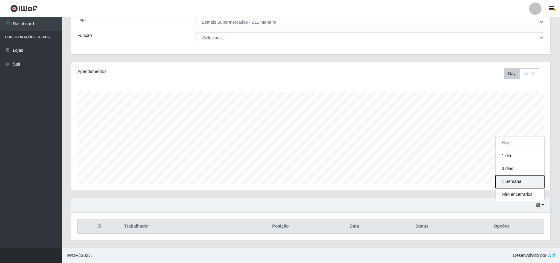 The height and width of the screenshot is (263, 560). What do you see at coordinates (172, 72) in the screenshot?
I see `div: Agendamentos` at bounding box center [172, 72].